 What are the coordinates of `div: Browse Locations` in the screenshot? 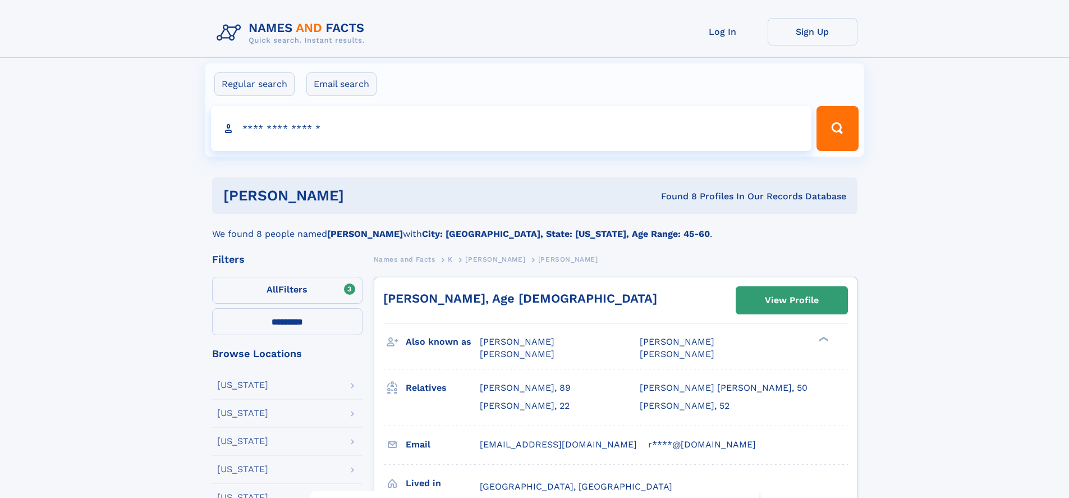 It's located at (287, 353).